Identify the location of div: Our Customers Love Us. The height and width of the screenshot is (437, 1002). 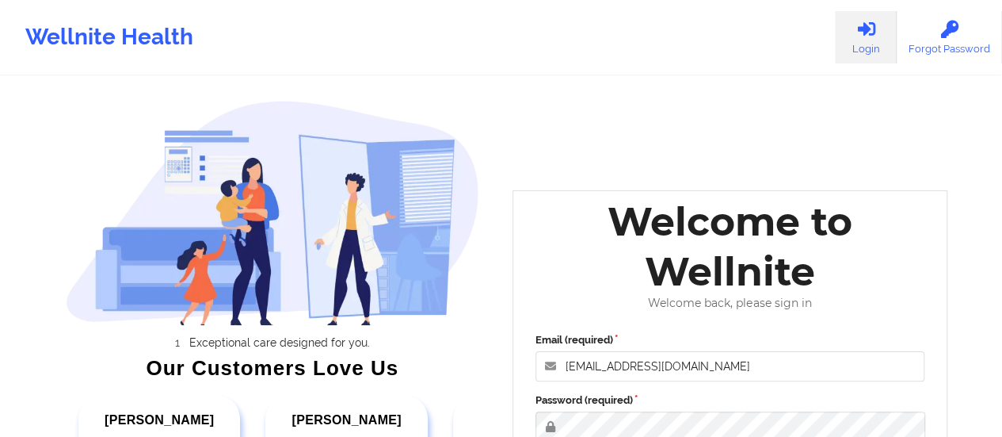
(273, 368).